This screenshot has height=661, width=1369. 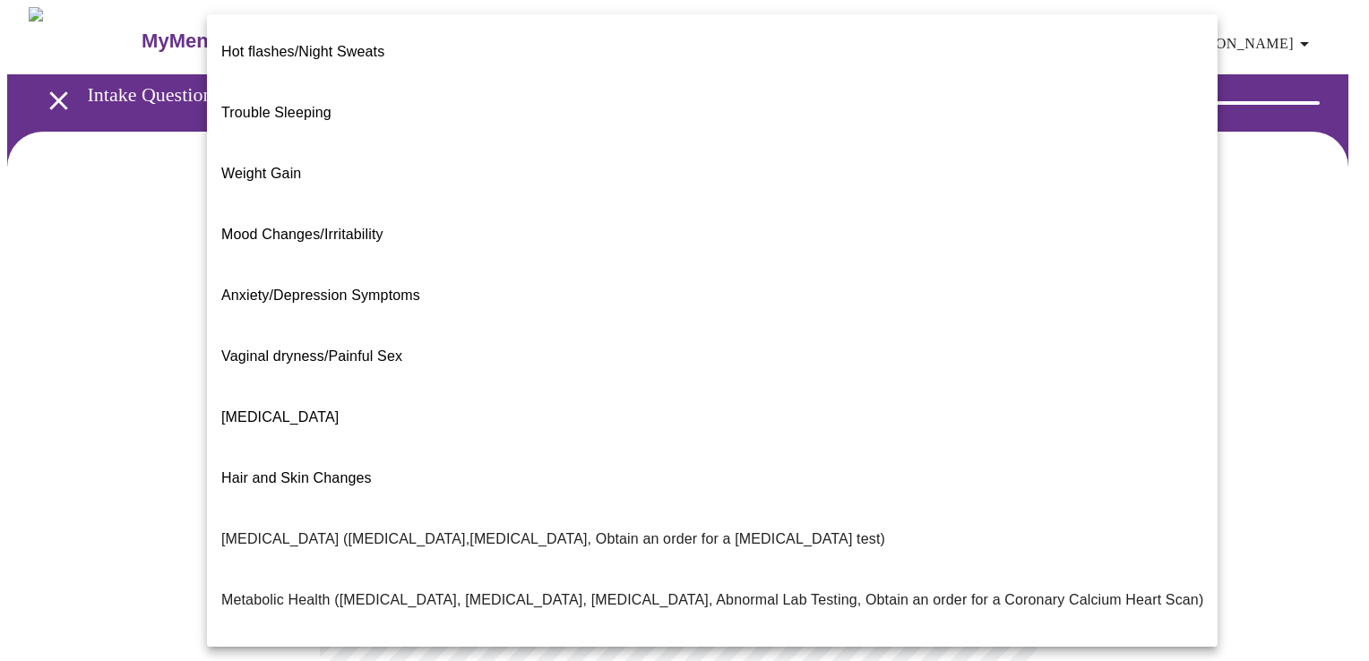 I want to click on span: Anxiety/Depression Symptoms, so click(x=321, y=295).